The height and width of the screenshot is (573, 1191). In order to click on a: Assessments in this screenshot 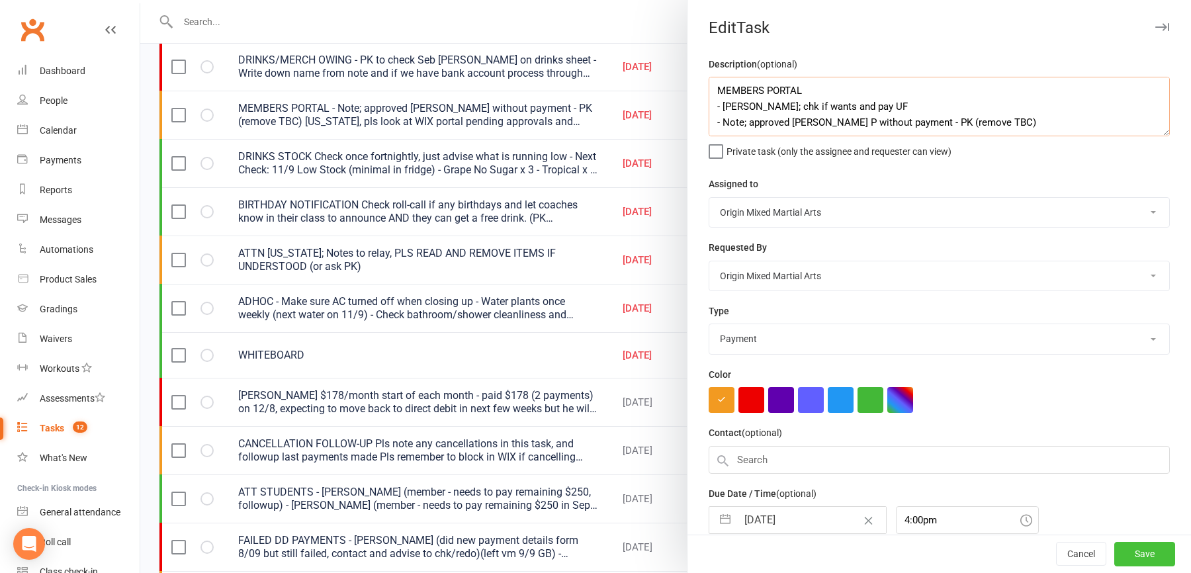, I will do `click(78, 398)`.